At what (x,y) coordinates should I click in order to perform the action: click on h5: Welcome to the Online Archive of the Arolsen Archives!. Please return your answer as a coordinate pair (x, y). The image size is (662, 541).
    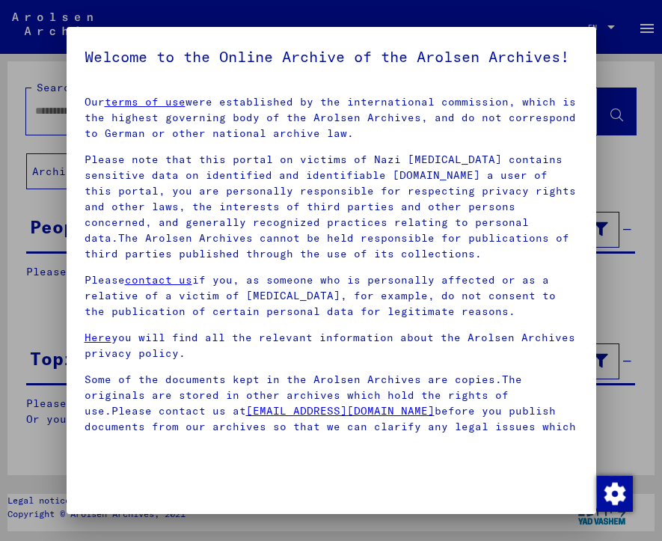
    Looking at the image, I should click on (331, 57).